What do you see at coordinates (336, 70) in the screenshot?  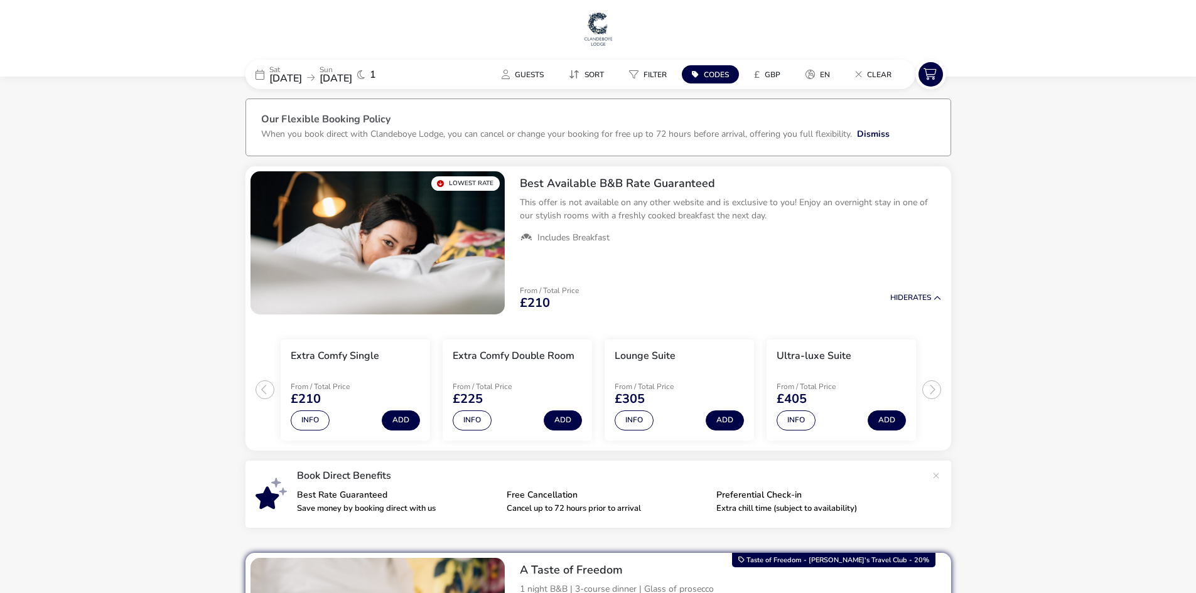 I see `p: Sun` at bounding box center [336, 70].